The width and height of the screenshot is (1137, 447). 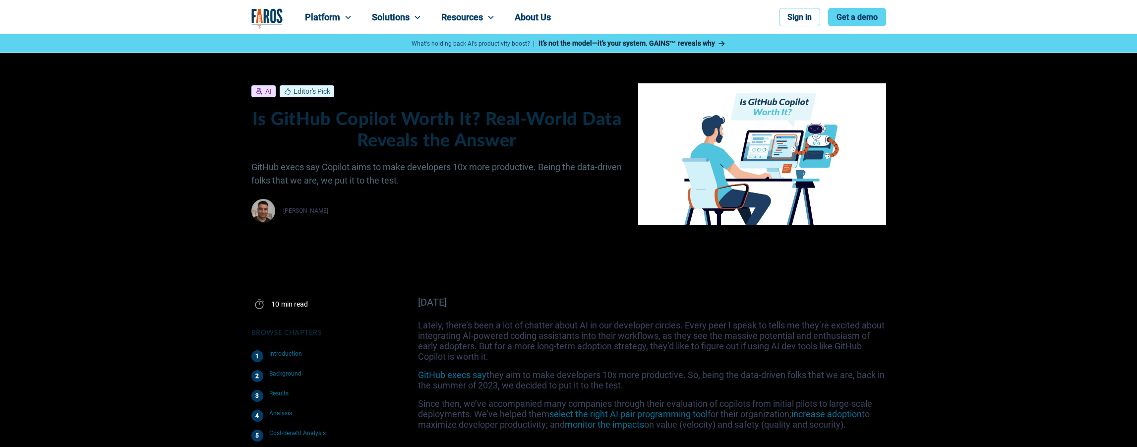 What do you see at coordinates (322, 17) in the screenshot?
I see `div: Platform` at bounding box center [322, 17].